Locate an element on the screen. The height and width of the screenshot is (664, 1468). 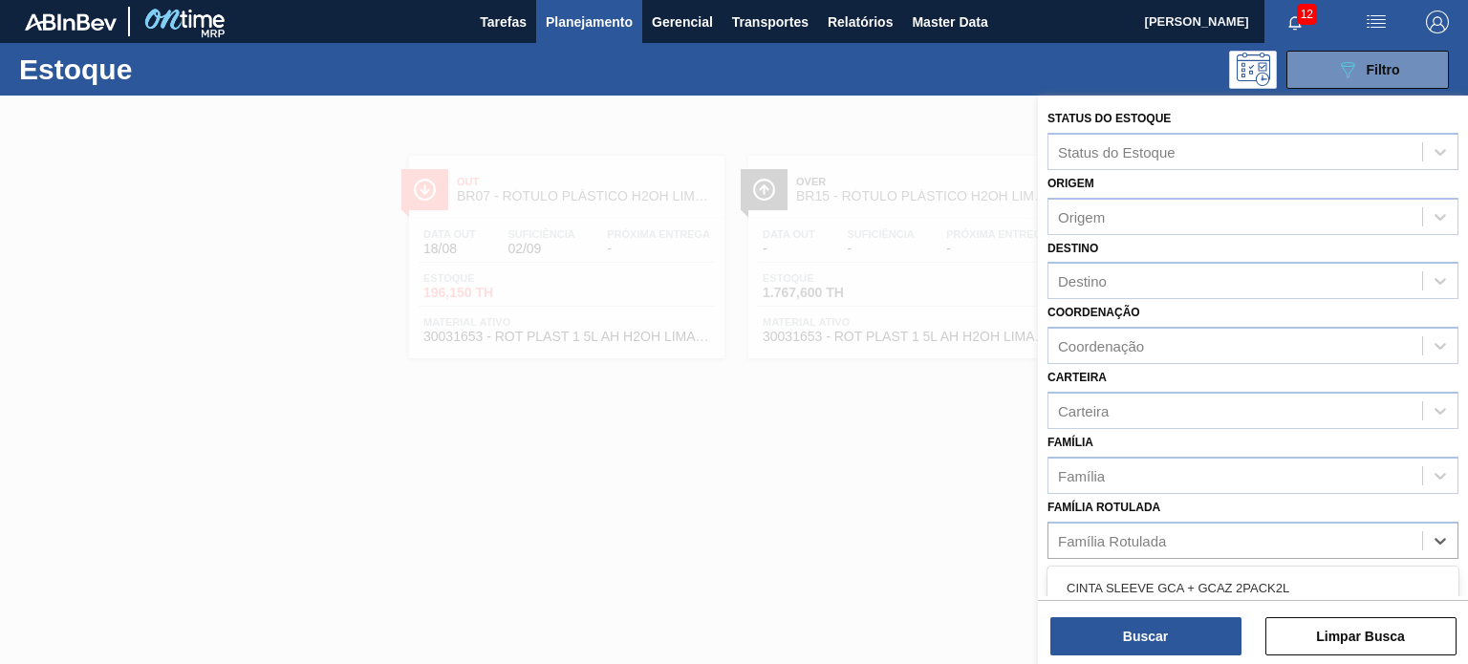
span: 12 is located at coordinates (1306, 14).